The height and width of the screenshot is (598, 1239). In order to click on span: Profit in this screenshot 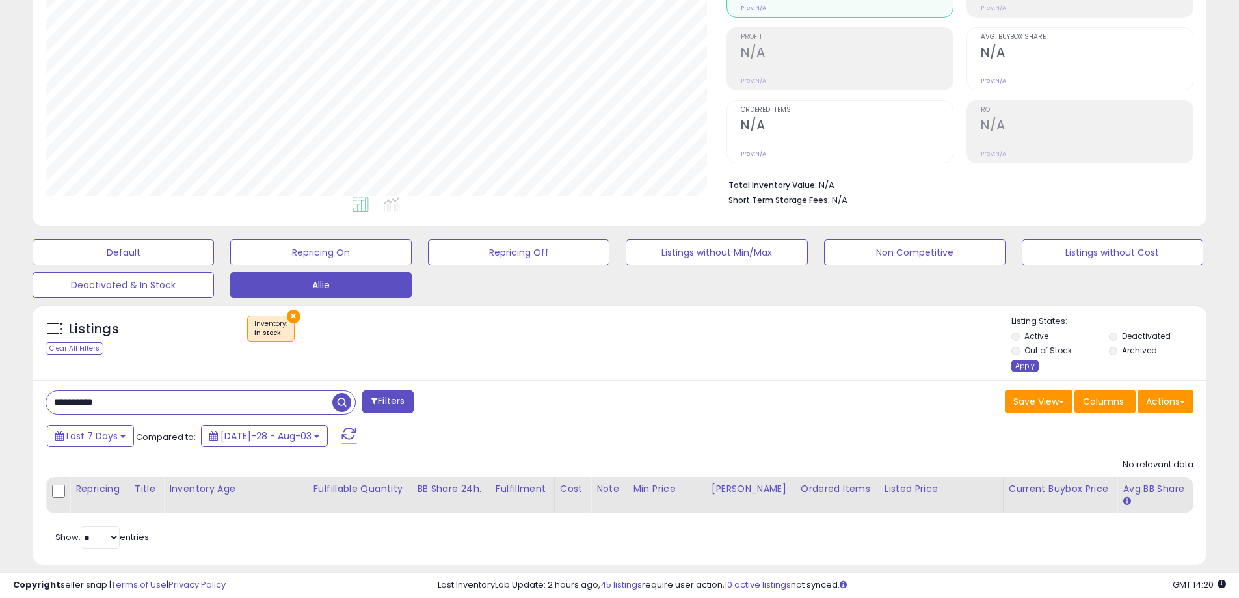, I will do `click(847, 37)`.